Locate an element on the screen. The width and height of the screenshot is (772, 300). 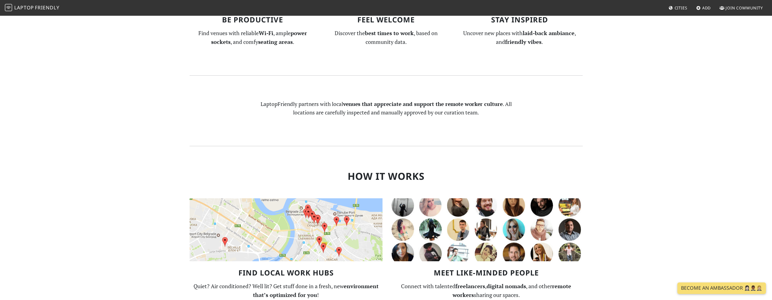
a: LaptopFriendly LaptopFriendly is located at coordinates (32, 8).